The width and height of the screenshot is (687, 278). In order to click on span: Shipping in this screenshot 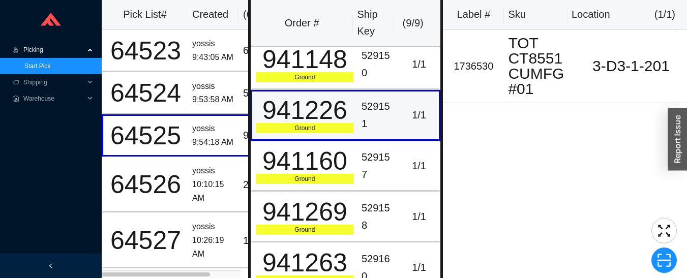, I will do `click(54, 82)`.